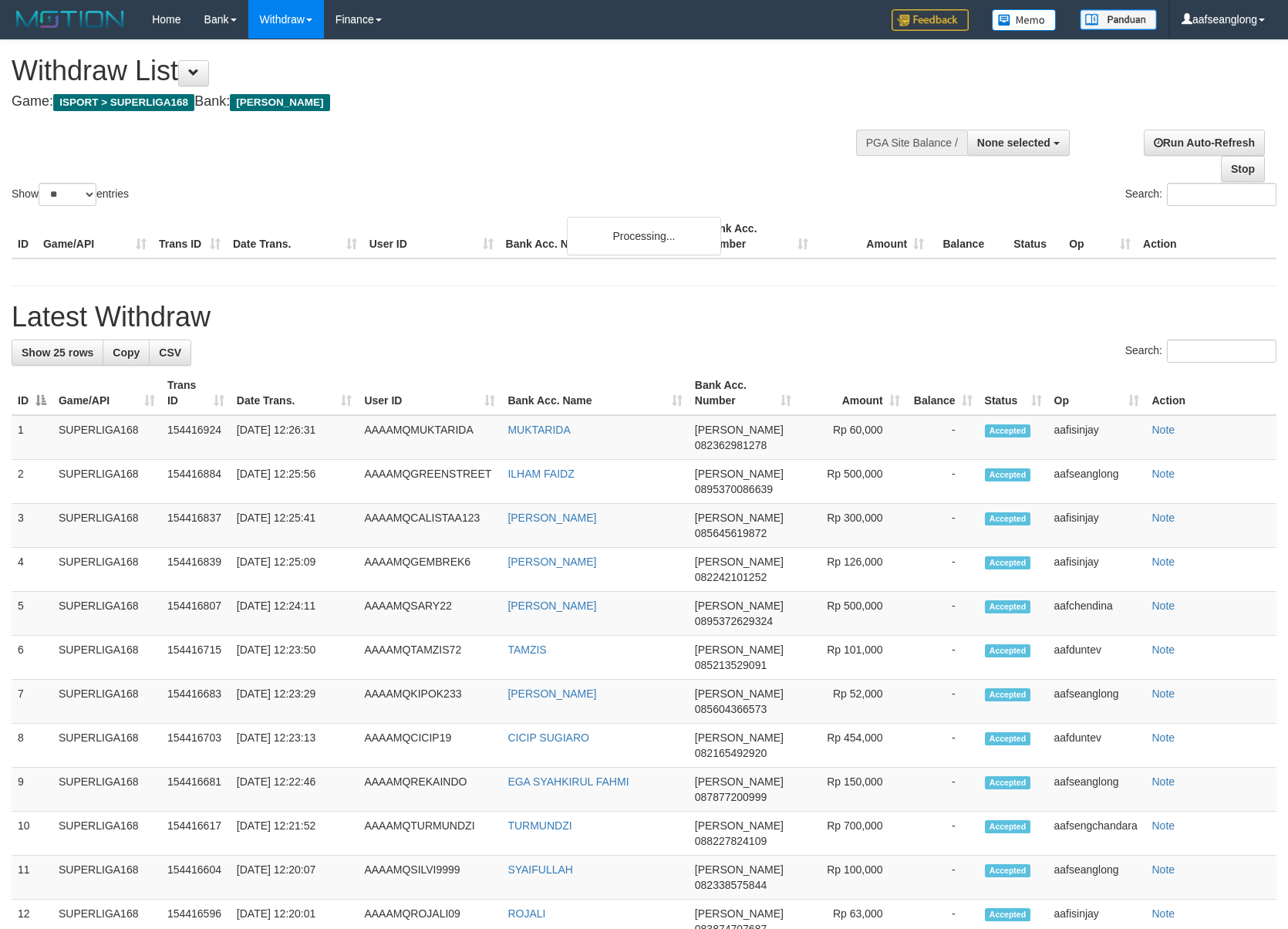 Image resolution: width=1288 pixels, height=929 pixels. Describe the element at coordinates (644, 317) in the screenshot. I see `h1: Latest Withdraw` at that location.